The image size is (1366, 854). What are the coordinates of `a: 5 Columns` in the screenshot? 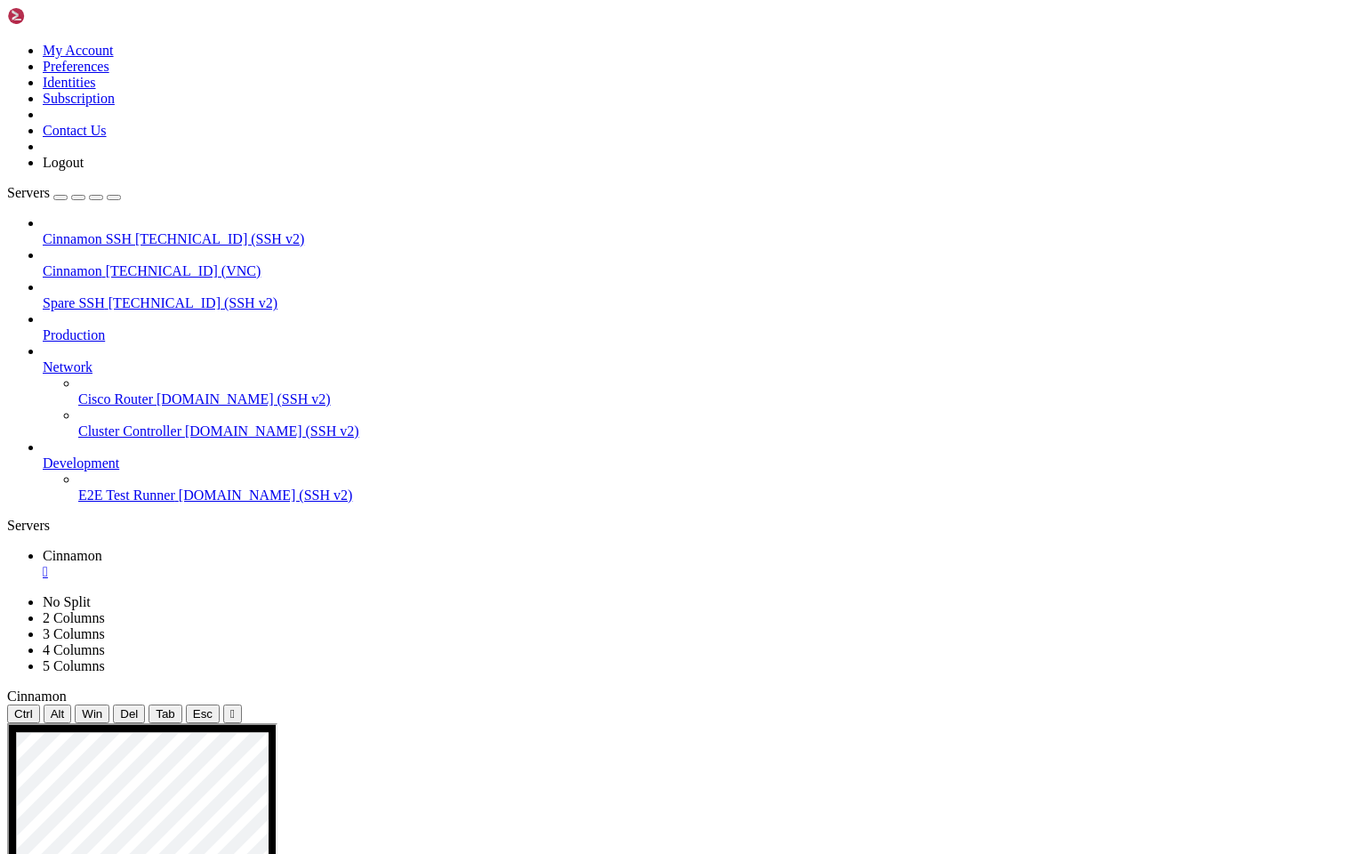 It's located at (74, 665).